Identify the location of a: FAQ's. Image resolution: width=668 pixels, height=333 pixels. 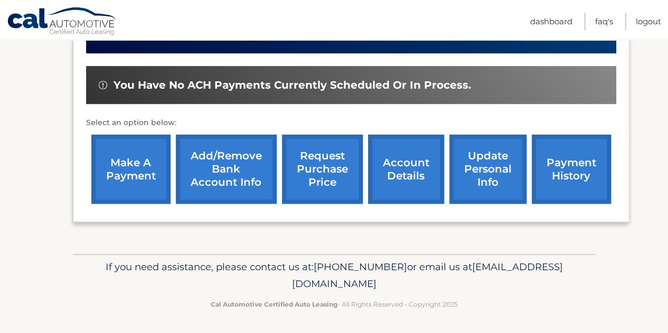
(604, 21).